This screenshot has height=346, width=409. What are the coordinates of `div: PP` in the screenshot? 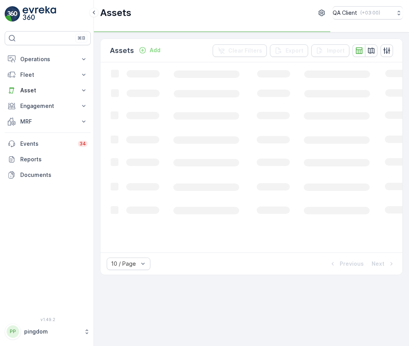 It's located at (13, 332).